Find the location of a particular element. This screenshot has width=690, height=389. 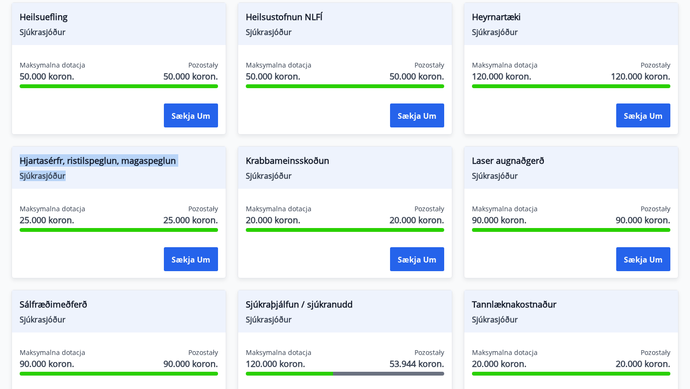

font: Tannlæknakostnaður is located at coordinates (514, 304).